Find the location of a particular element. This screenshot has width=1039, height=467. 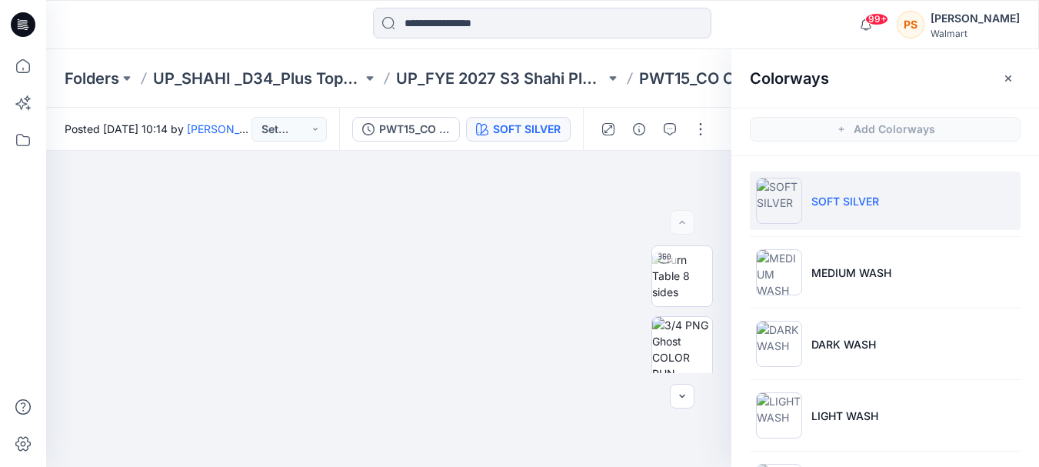

p: SOFT SILVER is located at coordinates (845, 201).